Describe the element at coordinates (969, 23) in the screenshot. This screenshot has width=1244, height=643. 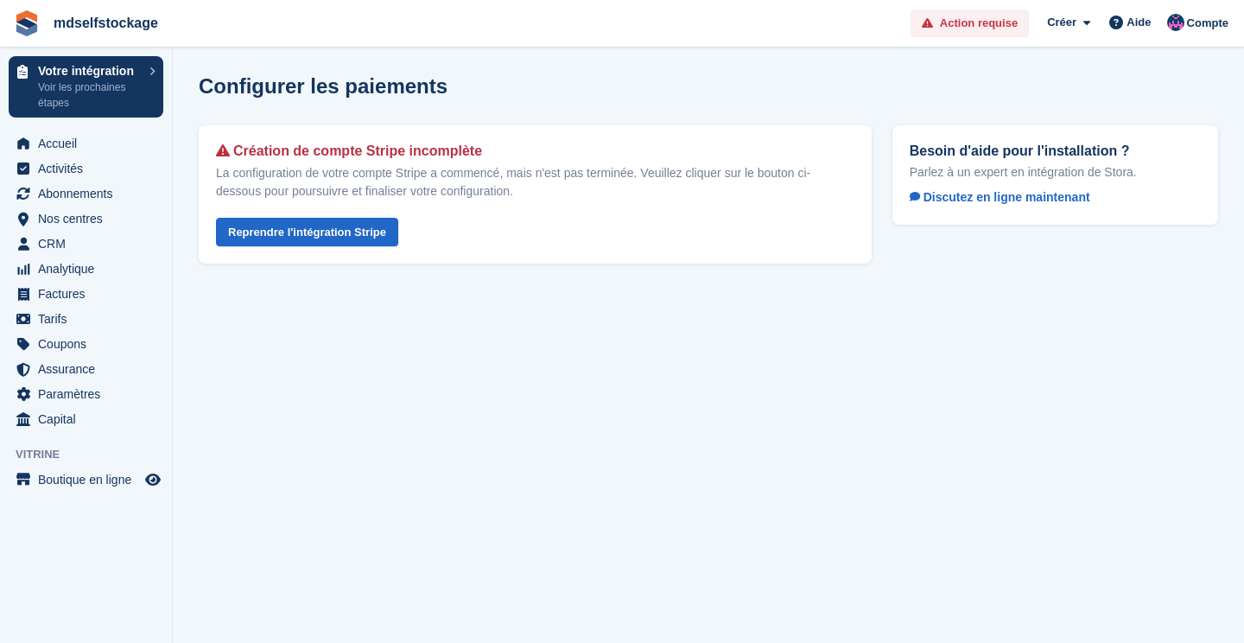
I see `a: Action requise` at that location.